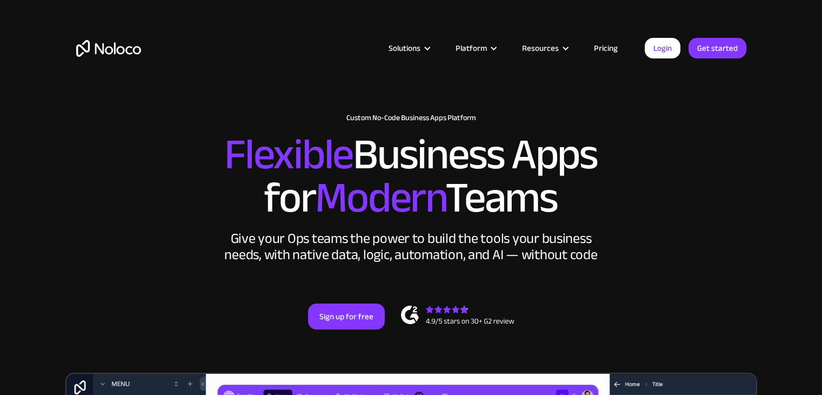 The image size is (822, 395). I want to click on a: home, so click(109, 48).